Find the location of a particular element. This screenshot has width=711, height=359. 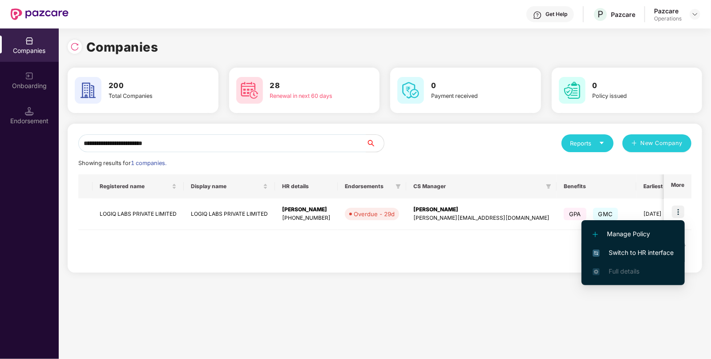

th: Earliest Renewal is located at coordinates (665, 186).